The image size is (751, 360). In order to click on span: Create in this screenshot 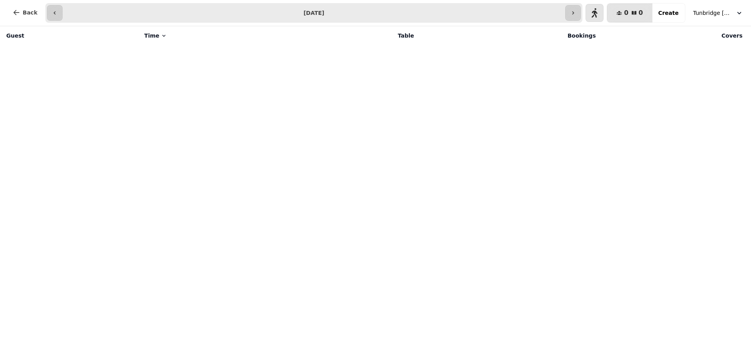, I will do `click(669, 13)`.